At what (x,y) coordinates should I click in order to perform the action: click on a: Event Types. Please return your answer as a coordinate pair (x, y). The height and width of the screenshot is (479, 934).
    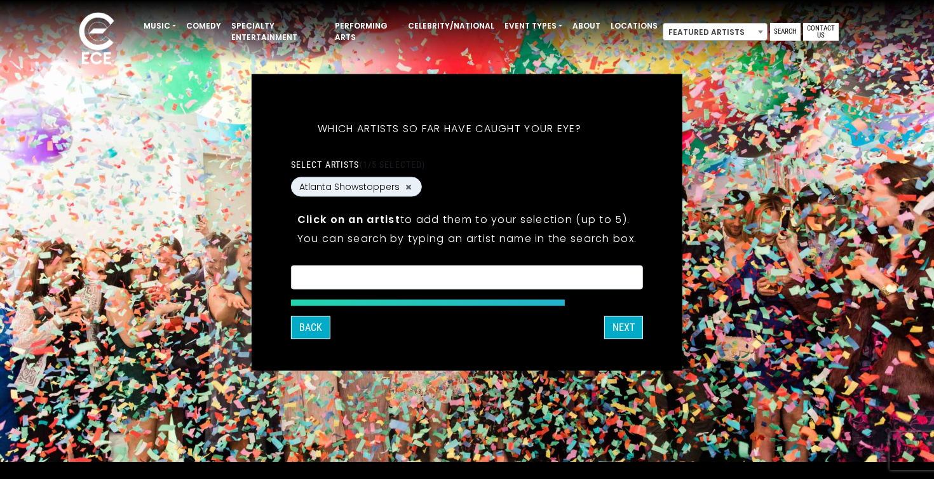
    Looking at the image, I should click on (533, 26).